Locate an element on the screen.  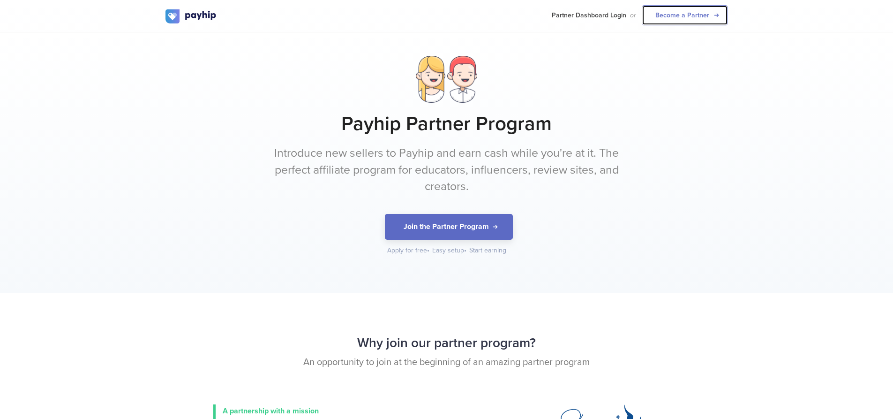
div: Easy setup is located at coordinates (449, 250).